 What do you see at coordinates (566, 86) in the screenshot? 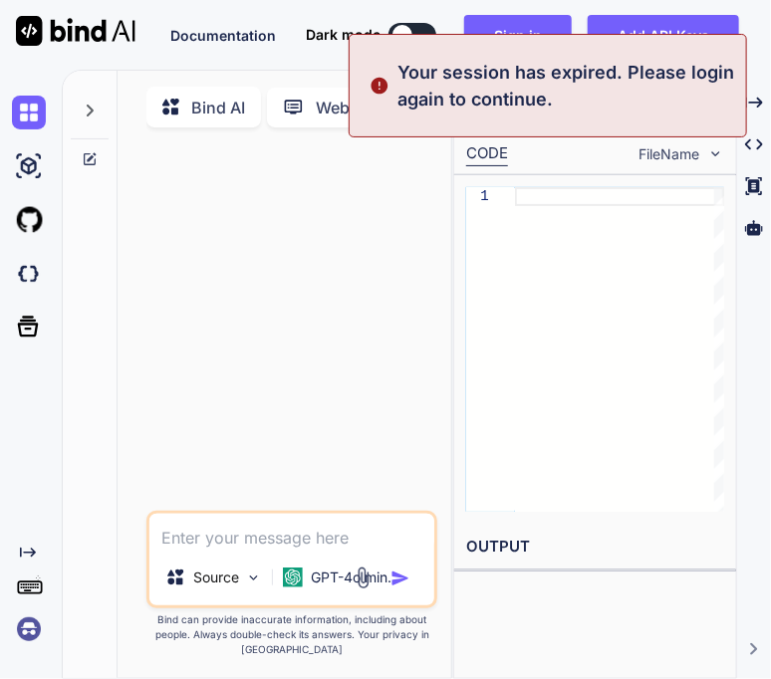
I see `p: Your session has expired. Please login again to continue.` at bounding box center [566, 86].